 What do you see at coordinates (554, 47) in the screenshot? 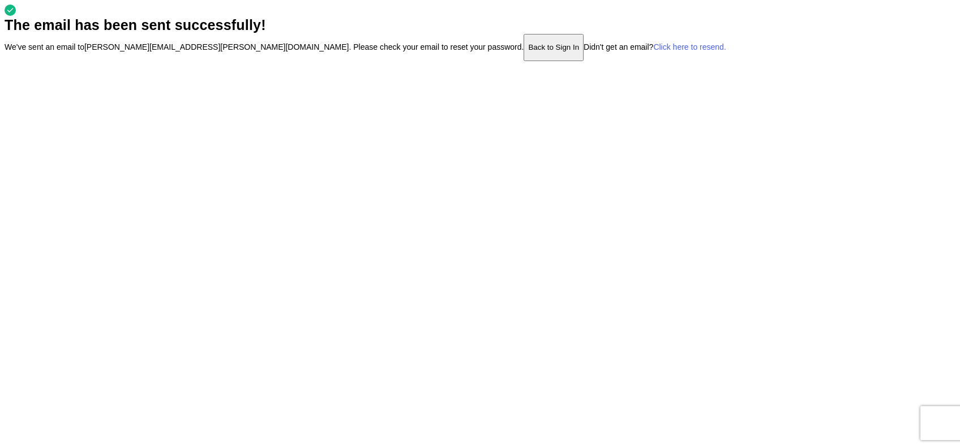
I see `p: Back to Sign In` at bounding box center [554, 47].